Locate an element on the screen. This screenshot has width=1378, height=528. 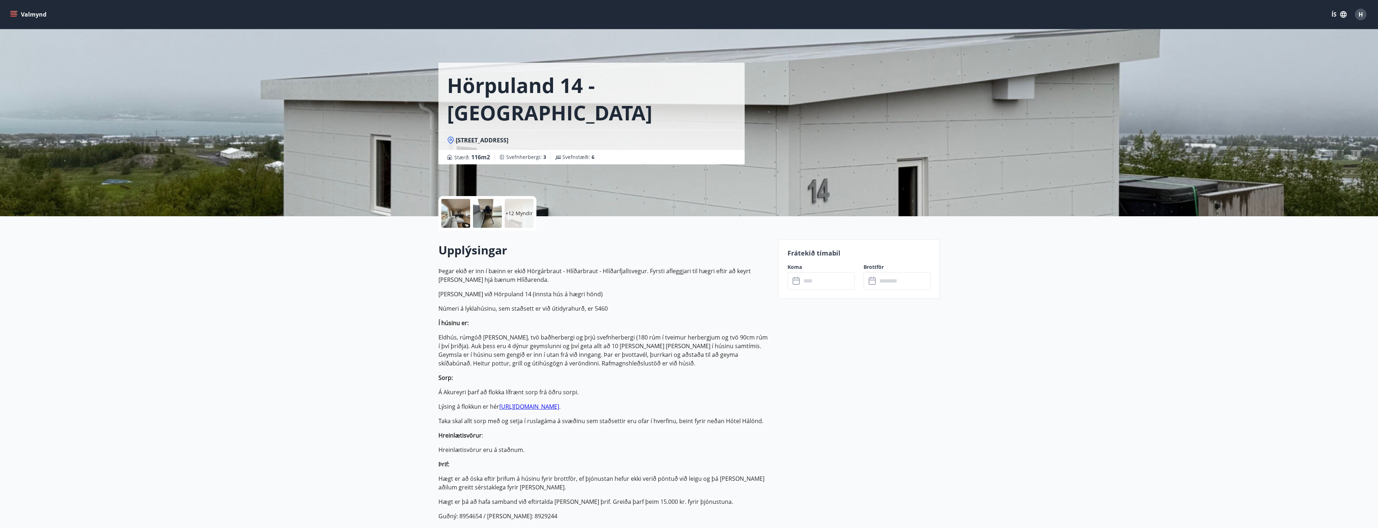
p: Frátekið tímabil is located at coordinates (859, 253).